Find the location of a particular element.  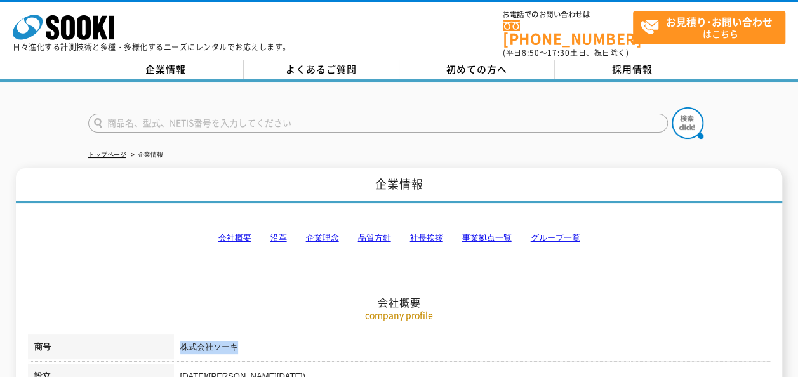

a: よくあるご質問 is located at coordinates (321, 70).